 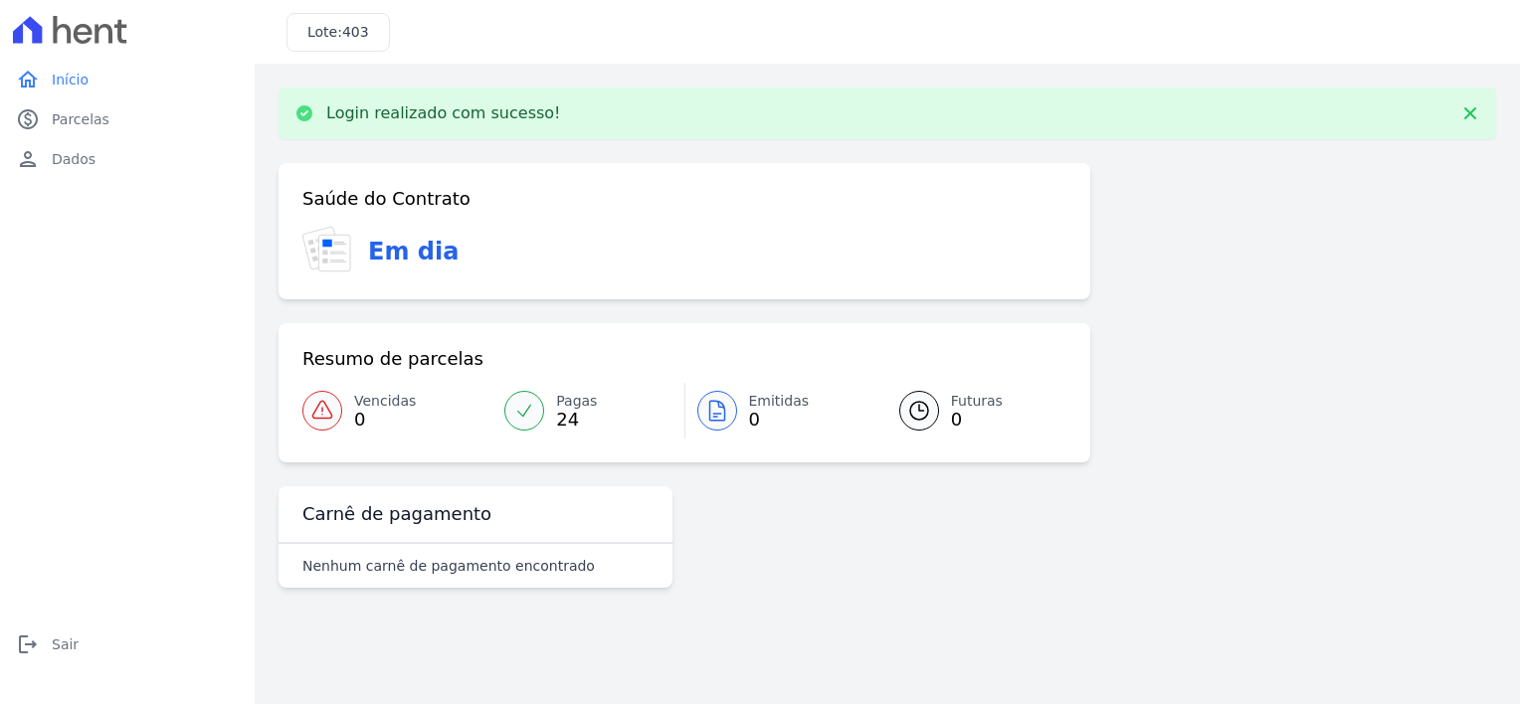 I want to click on span: Início, so click(x=70, y=80).